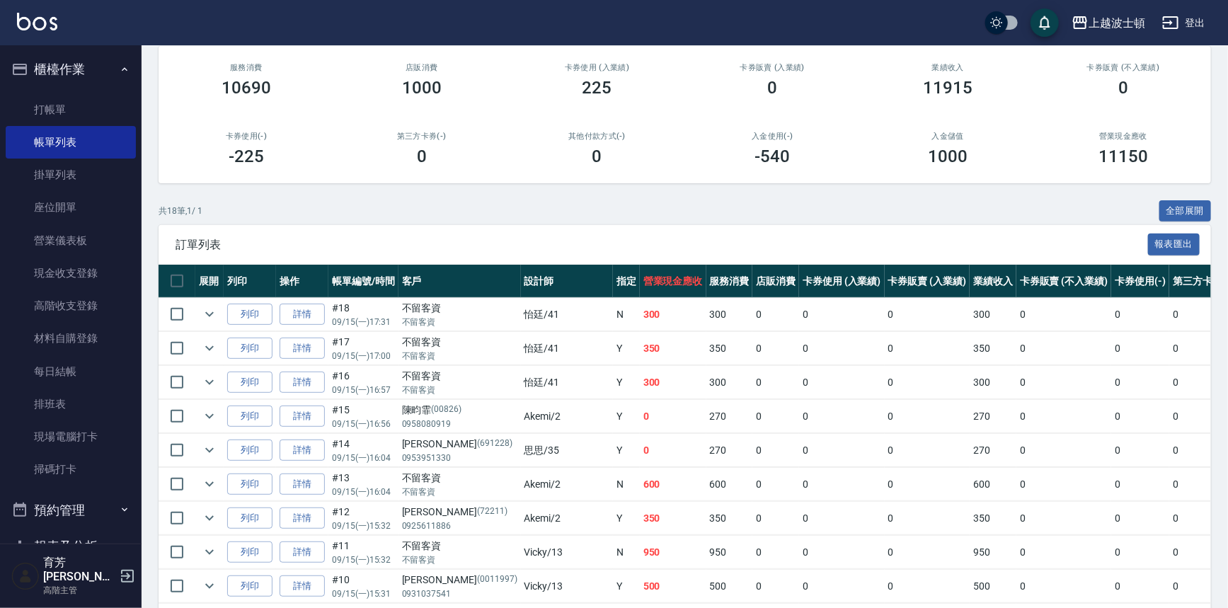  What do you see at coordinates (567, 450) in the screenshot?
I see `td: 思思 /35` at bounding box center [567, 450].